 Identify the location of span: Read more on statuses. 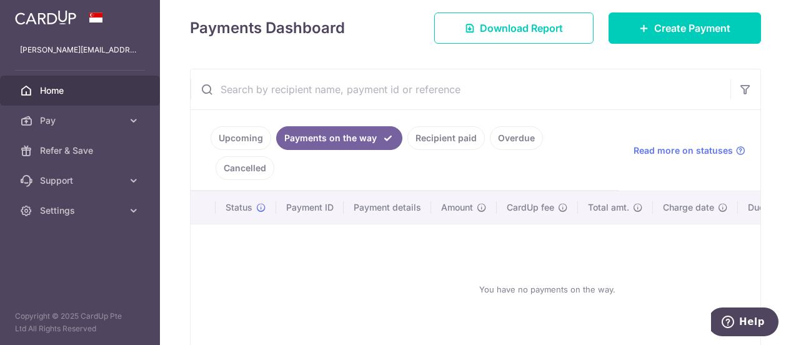
(683, 151).